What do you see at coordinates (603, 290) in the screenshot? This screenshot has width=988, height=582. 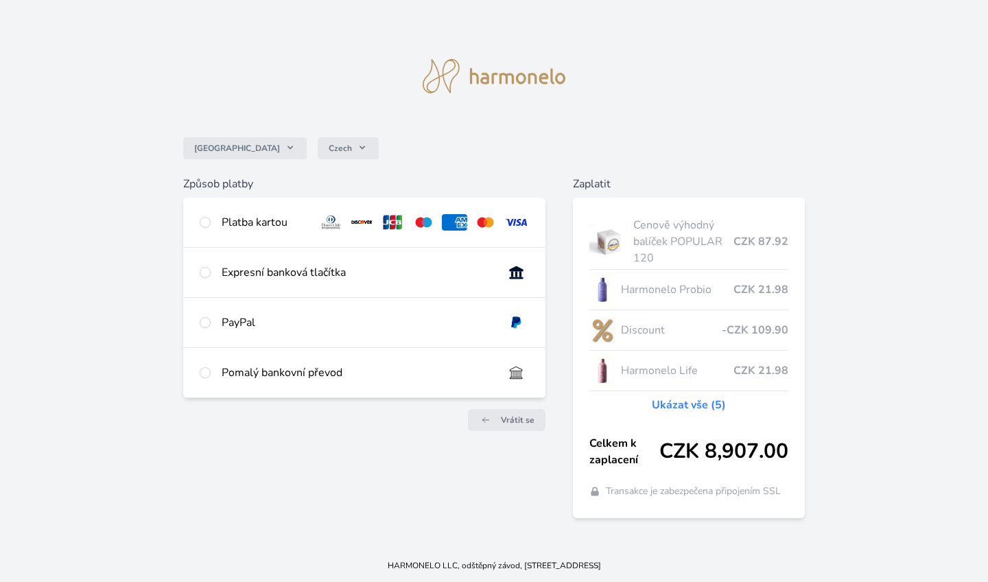 I see `img: CLEAN_PROBIO_se_stinem_x-lo.jpg` at bounding box center [603, 290].